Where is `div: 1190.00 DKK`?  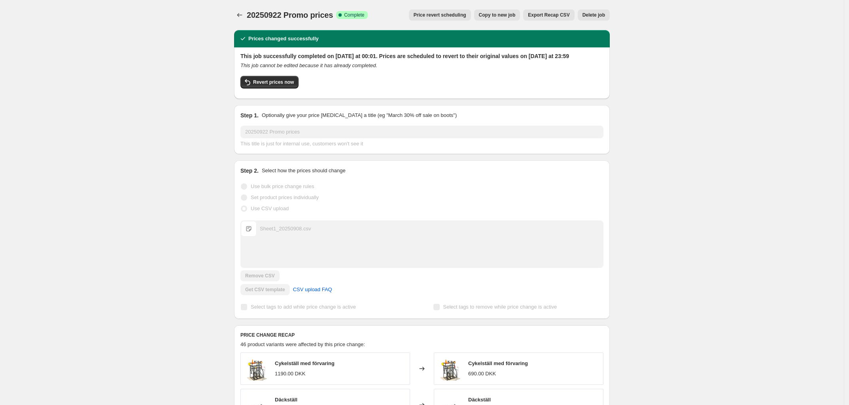
div: 1190.00 DKK is located at coordinates (290, 374).